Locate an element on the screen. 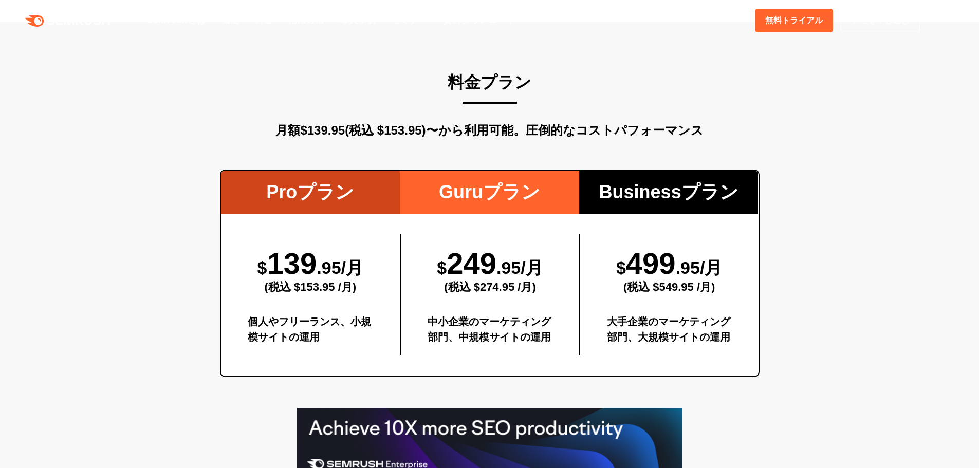 This screenshot has height=468, width=979. a: 無料トライアル is located at coordinates (794, 21).